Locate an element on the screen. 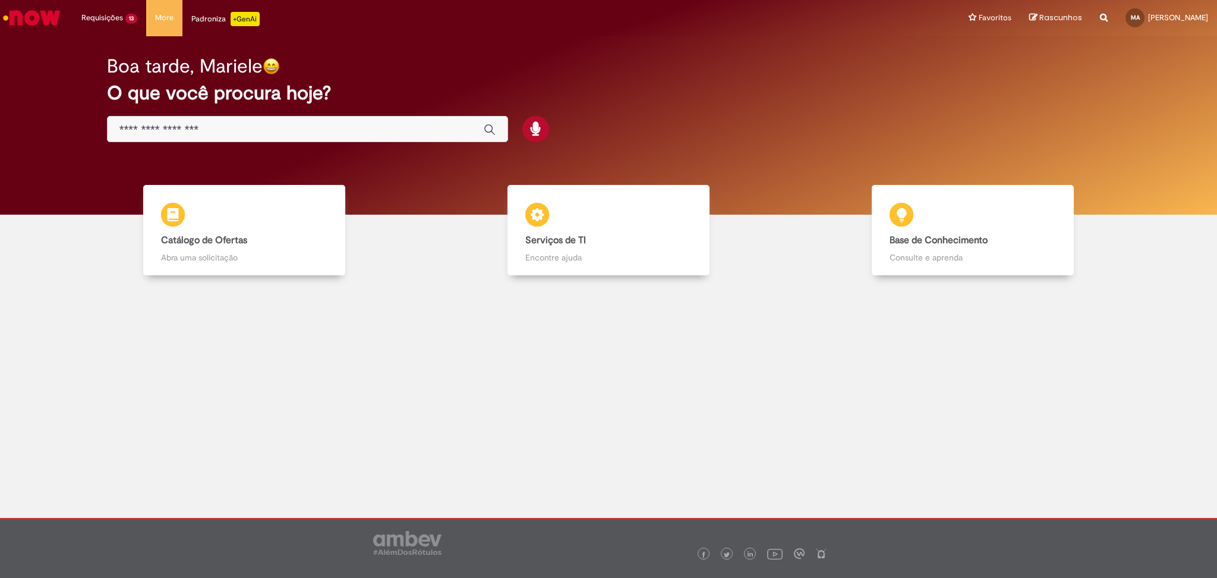  b: Catálogo de Ofertas is located at coordinates (204, 240).